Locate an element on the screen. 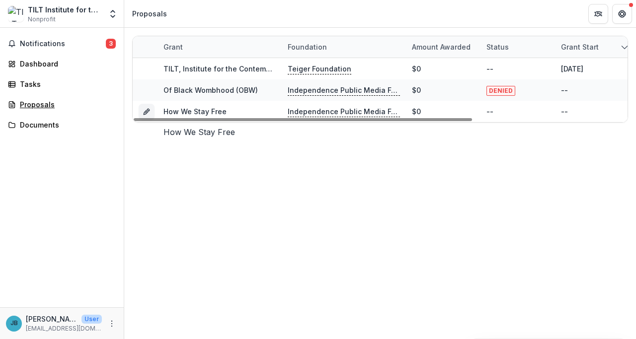 The height and width of the screenshot is (339, 636). a: Tasks is located at coordinates (62, 84).